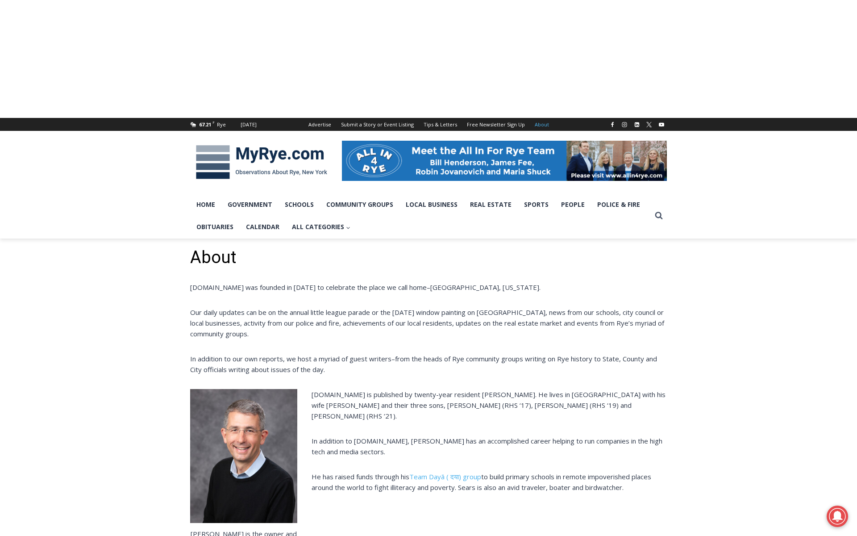  What do you see at coordinates (215, 227) in the screenshot?
I see `a: Obituaries` at bounding box center [215, 227].